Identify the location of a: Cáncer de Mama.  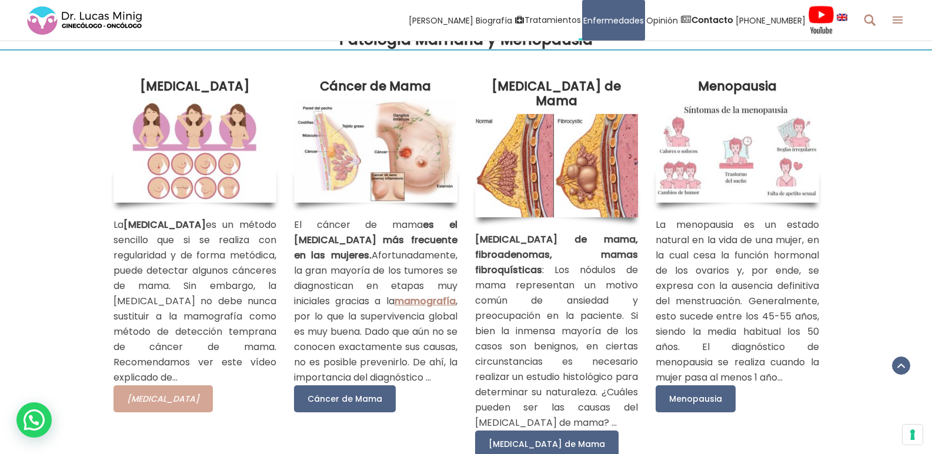
(344, 399).